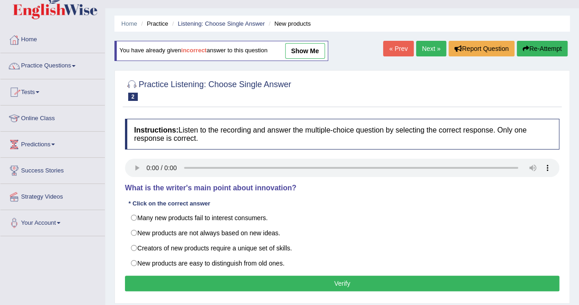 The height and width of the screenshot is (305, 579). What do you see at coordinates (194, 50) in the screenshot?
I see `b: incorrect` at bounding box center [194, 50].